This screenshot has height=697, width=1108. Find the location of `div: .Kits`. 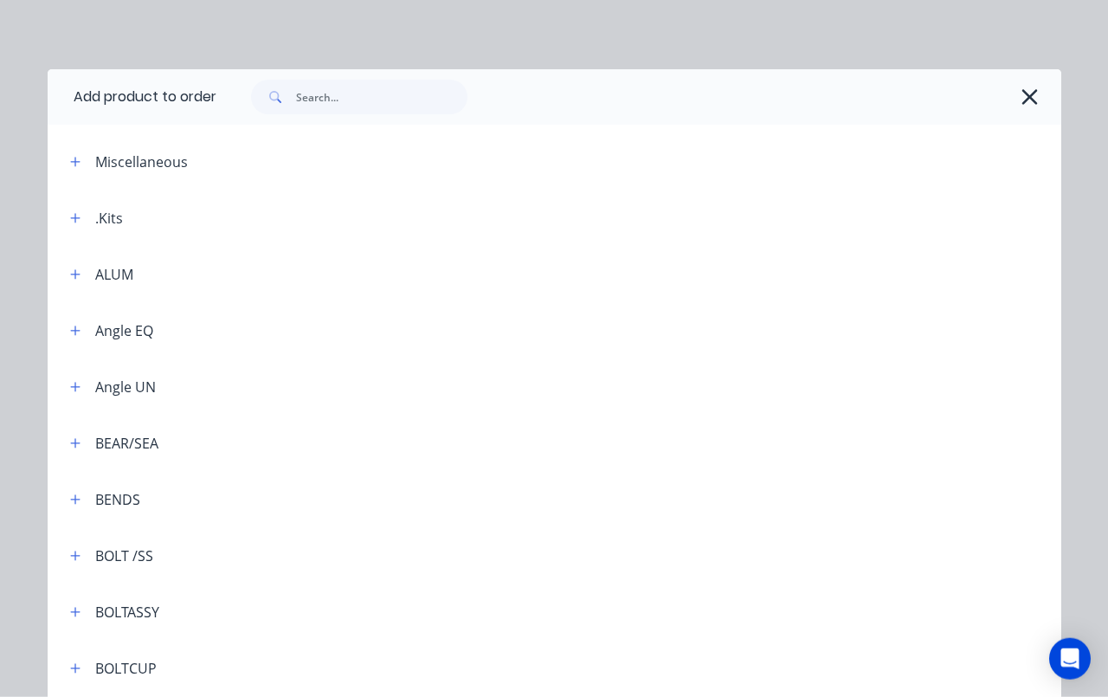

div: .Kits is located at coordinates (109, 218).